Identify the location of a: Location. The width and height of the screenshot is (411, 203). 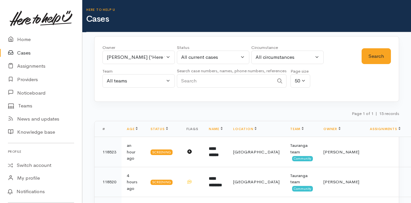
(244, 129).